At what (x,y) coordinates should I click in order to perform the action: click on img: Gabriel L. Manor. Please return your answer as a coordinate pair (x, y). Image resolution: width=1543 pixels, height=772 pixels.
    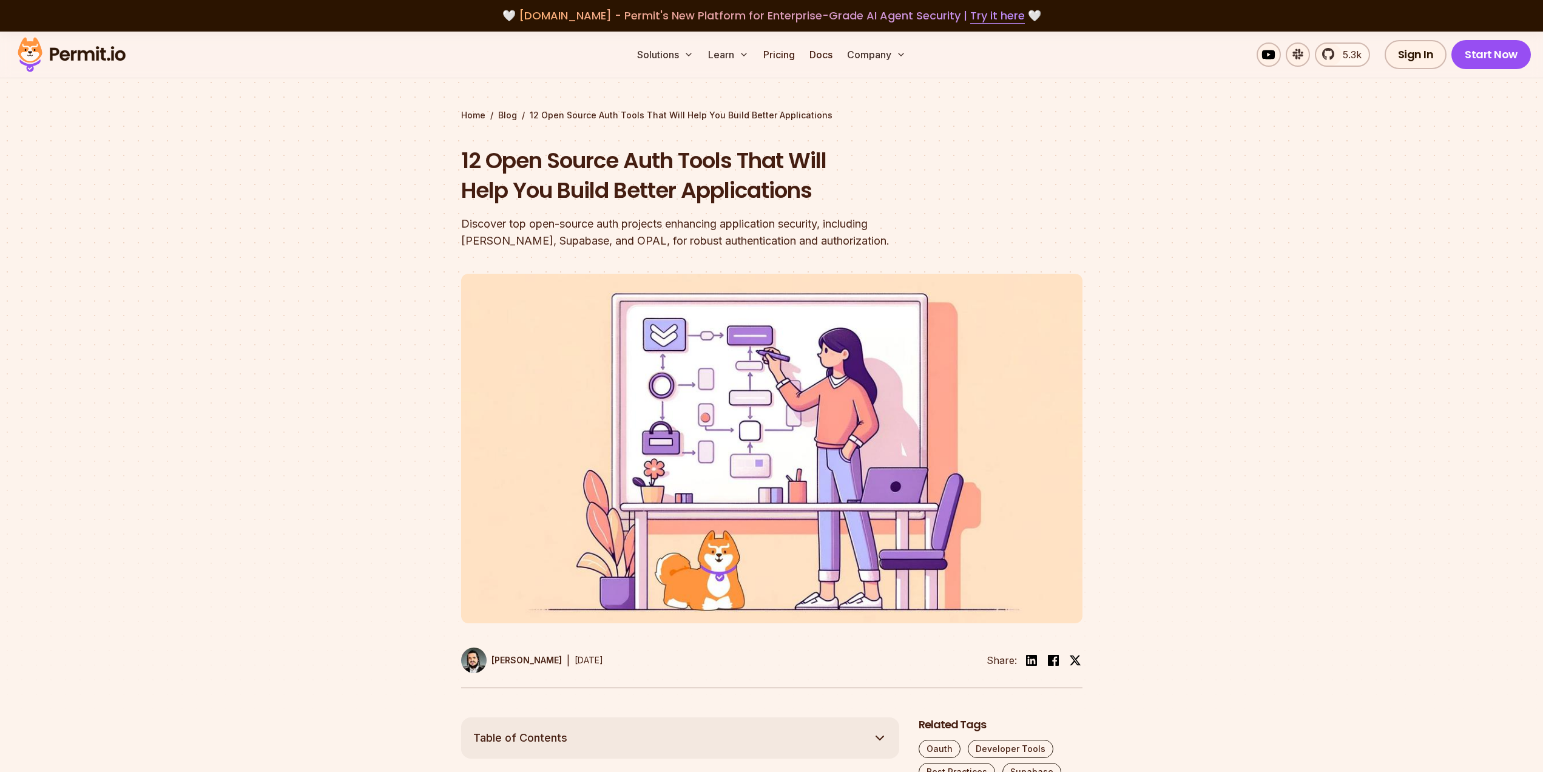
    Looking at the image, I should click on (474, 660).